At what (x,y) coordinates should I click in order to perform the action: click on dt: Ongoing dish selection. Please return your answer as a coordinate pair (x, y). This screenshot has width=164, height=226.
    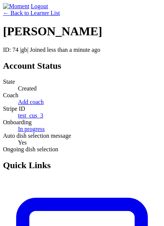
    Looking at the image, I should click on (82, 149).